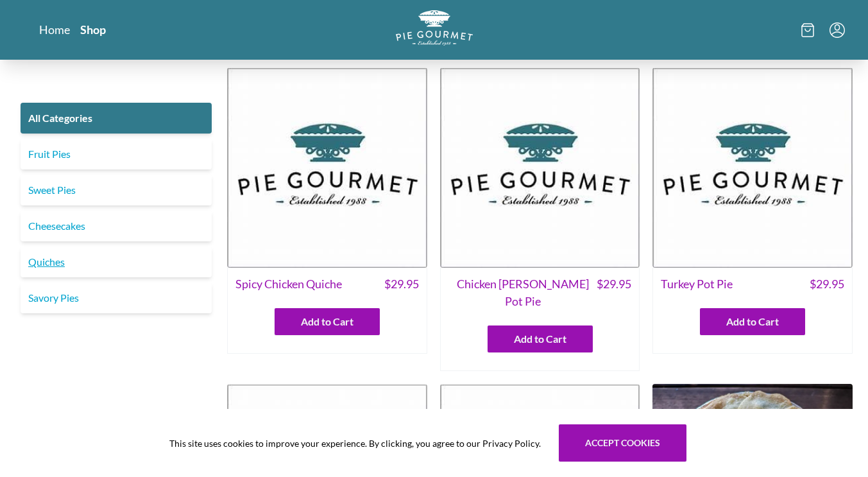 This screenshot has width=868, height=477. Describe the element at coordinates (116, 118) in the screenshot. I see `a: All Categories` at that location.